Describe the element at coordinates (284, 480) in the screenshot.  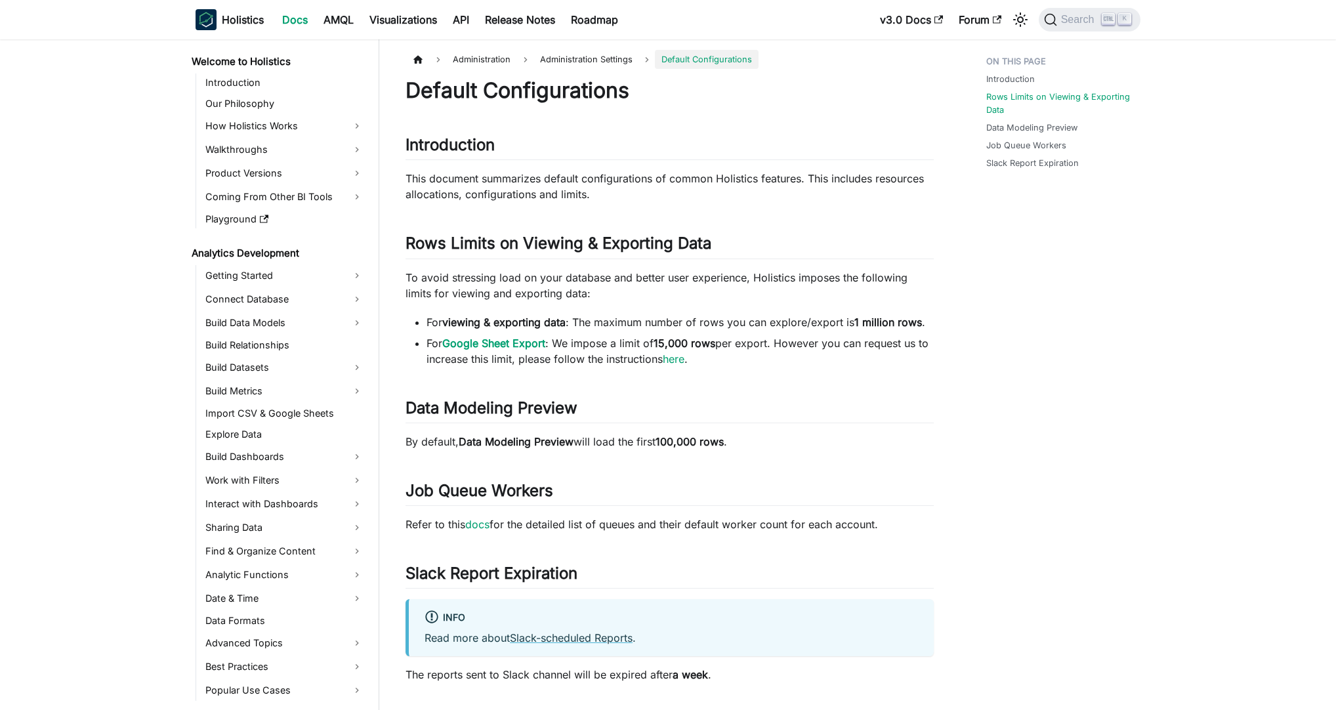
I see `a: Work with Filters` at that location.